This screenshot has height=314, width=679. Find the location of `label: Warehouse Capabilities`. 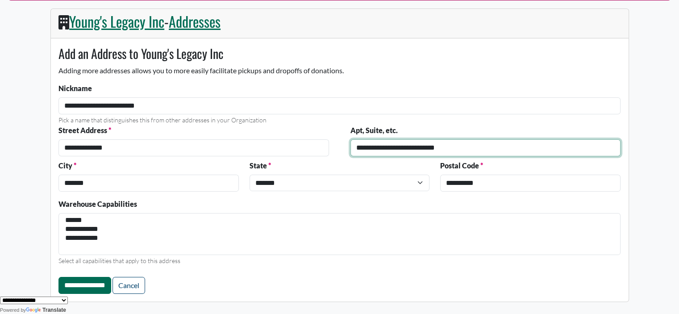

label: Warehouse Capabilities is located at coordinates (98, 204).